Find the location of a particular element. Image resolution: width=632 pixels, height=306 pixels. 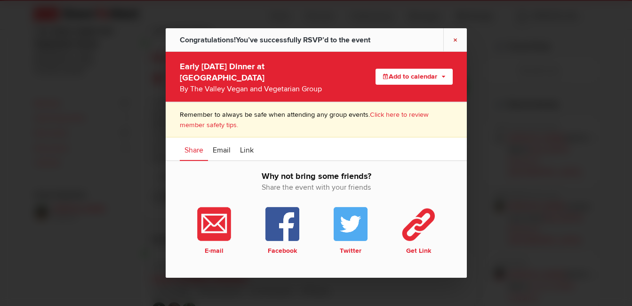

b: Facebook is located at coordinates (282, 251).